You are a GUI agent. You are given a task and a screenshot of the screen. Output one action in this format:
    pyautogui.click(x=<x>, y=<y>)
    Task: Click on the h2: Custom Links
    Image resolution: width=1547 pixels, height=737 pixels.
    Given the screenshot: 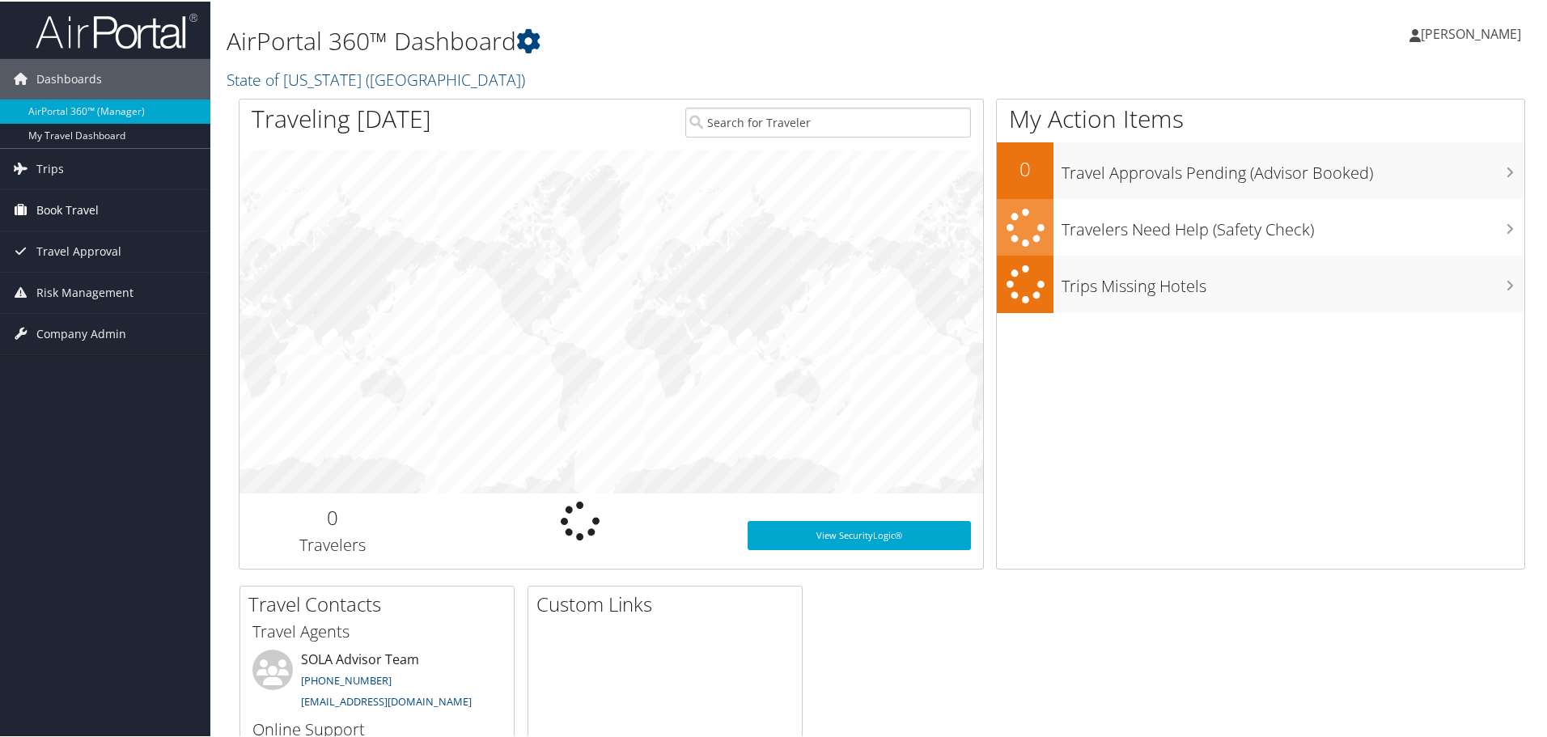 What is the action you would take?
    pyautogui.click(x=669, y=603)
    